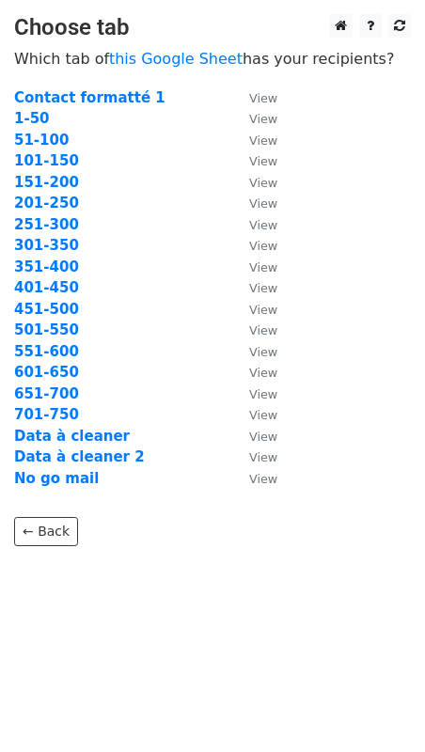 Image resolution: width=425 pixels, height=752 pixels. What do you see at coordinates (89, 98) in the screenshot?
I see `a: Contact formatté 1` at bounding box center [89, 98].